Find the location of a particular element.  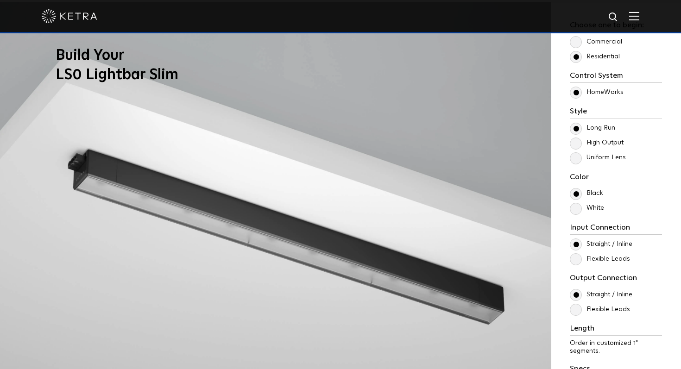

img: ketra-logo-2019-white is located at coordinates (69, 16).